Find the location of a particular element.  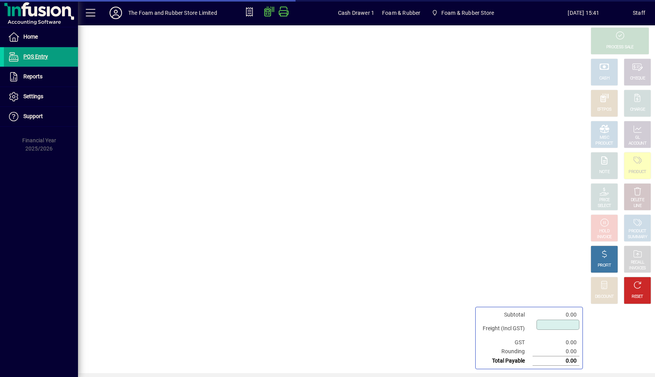

a: Reports is located at coordinates (41, 77).